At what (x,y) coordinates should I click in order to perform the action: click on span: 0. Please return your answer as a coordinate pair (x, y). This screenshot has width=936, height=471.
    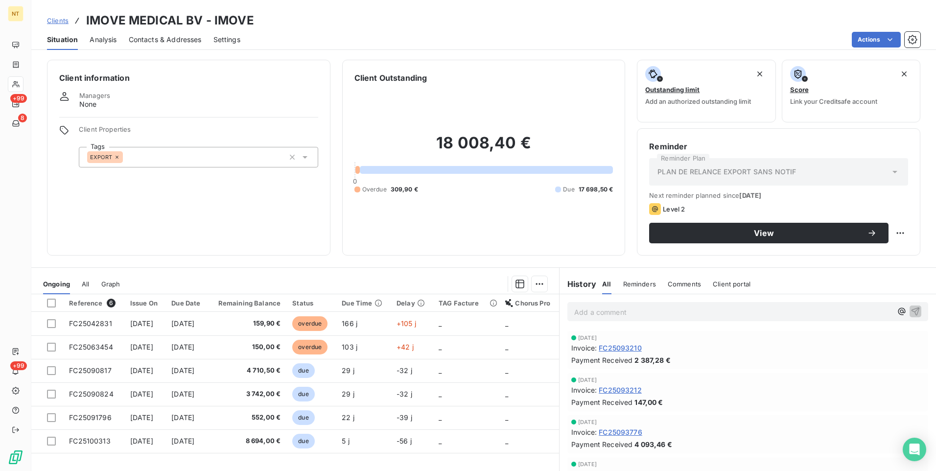
    Looking at the image, I should click on (355, 181).